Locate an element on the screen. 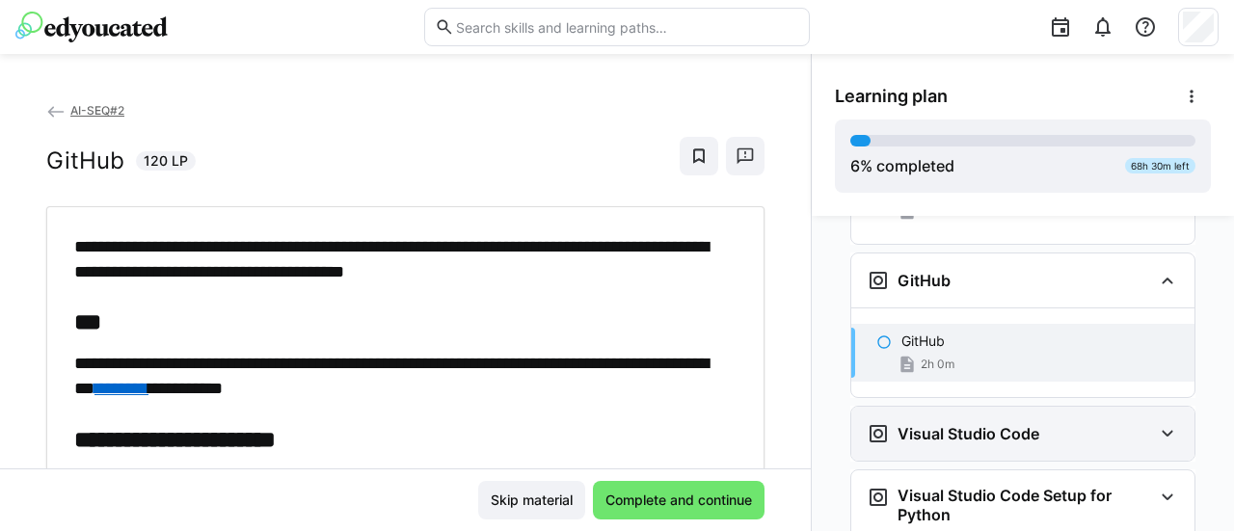 Image resolution: width=1234 pixels, height=531 pixels. span: AI-SEQ#2 is located at coordinates (97, 110).